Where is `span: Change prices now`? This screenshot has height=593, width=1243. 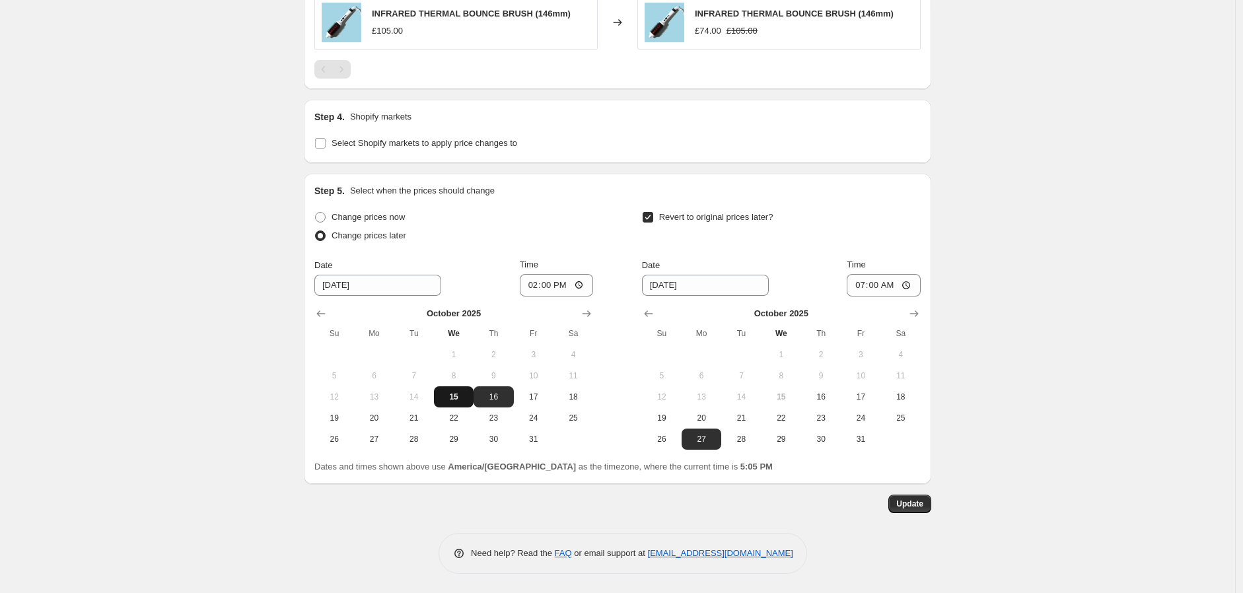 span: Change prices now is located at coordinates (368, 217).